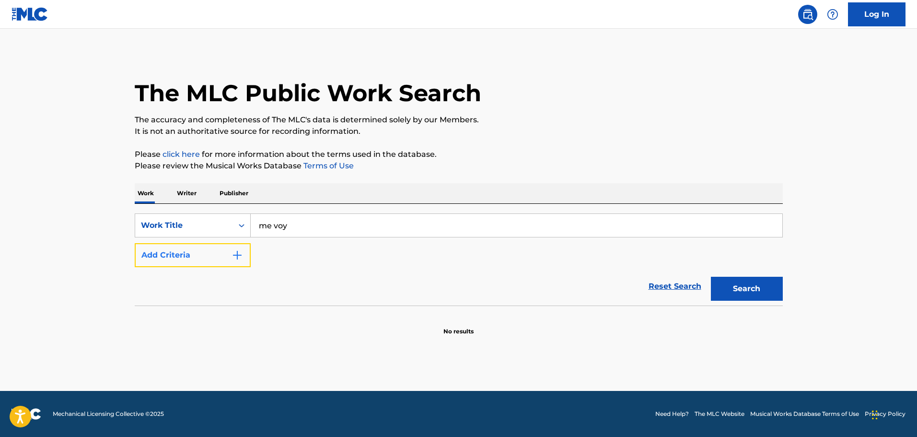 This screenshot has height=437, width=917. I want to click on p: Publisher, so click(234, 193).